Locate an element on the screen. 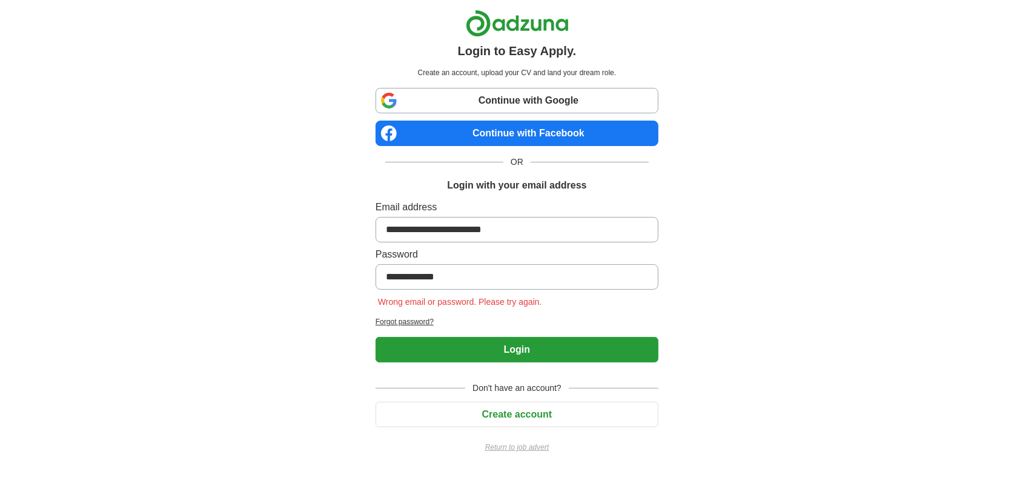 Image resolution: width=1034 pixels, height=500 pixels. label: Email address is located at coordinates (516, 207).